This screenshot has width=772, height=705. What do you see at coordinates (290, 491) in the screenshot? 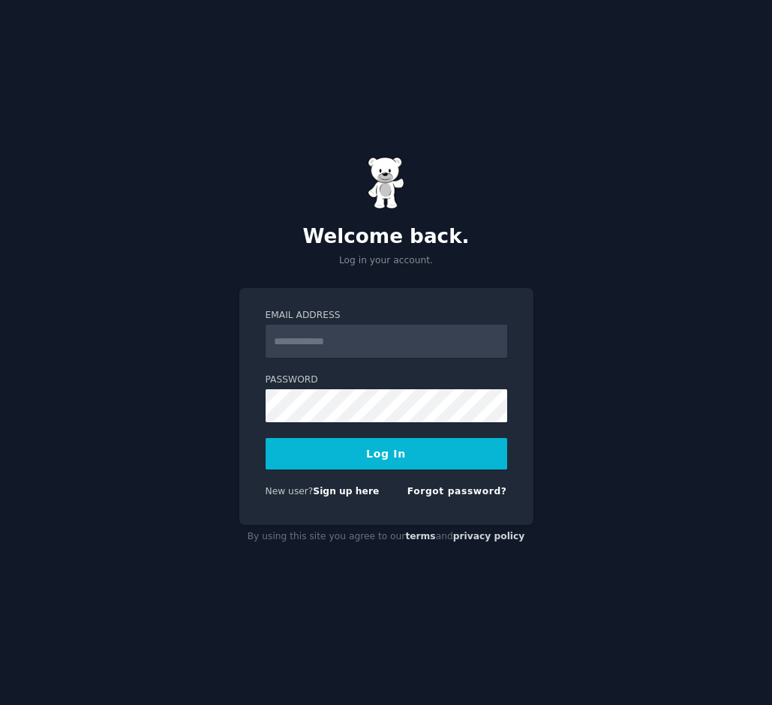
I see `span: New user?` at bounding box center [290, 491].